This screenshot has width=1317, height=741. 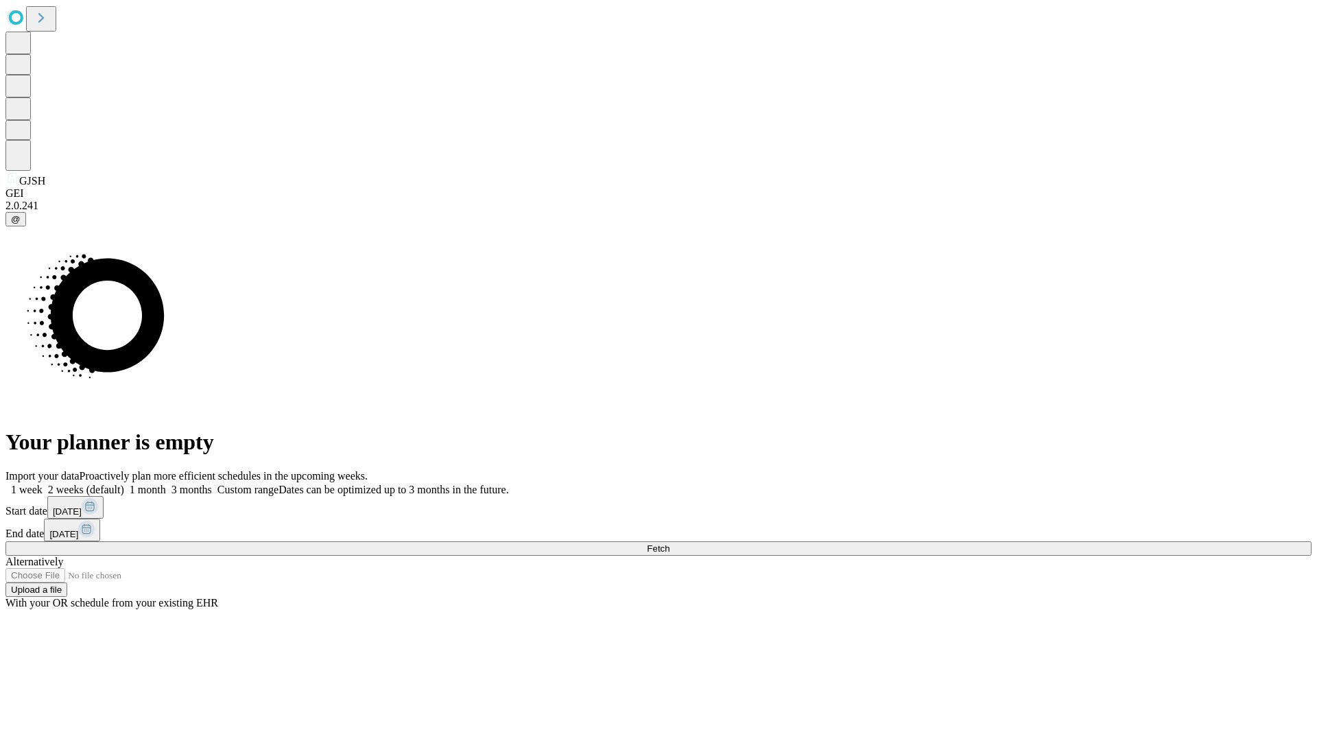 What do you see at coordinates (393, 489) in the screenshot?
I see `span: Dates can be optimized up to 3 months in the future.` at bounding box center [393, 489].